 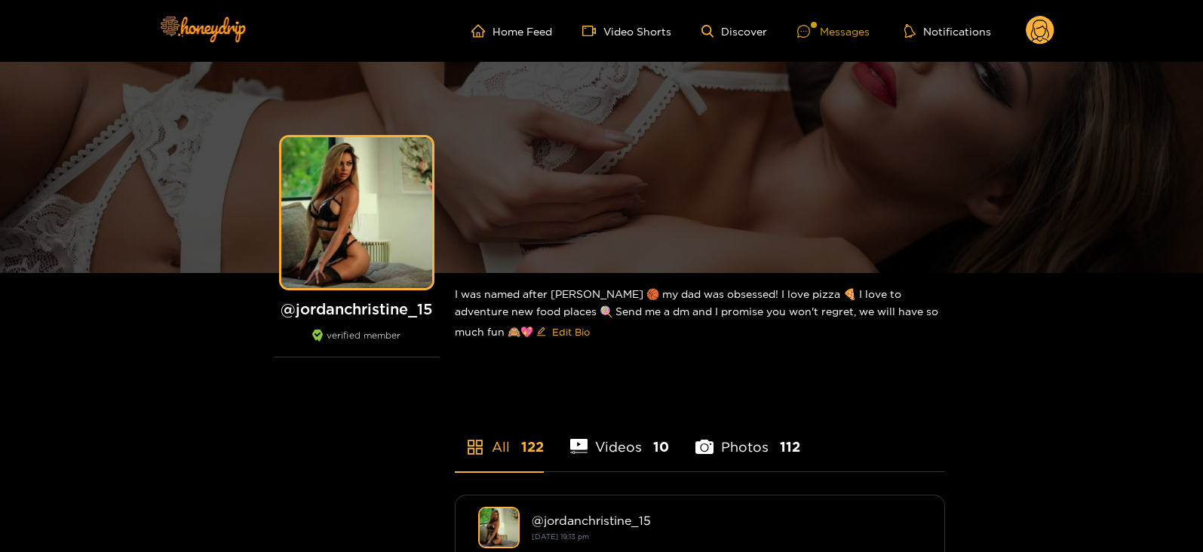 I want to click on span: 10, so click(x=660, y=446).